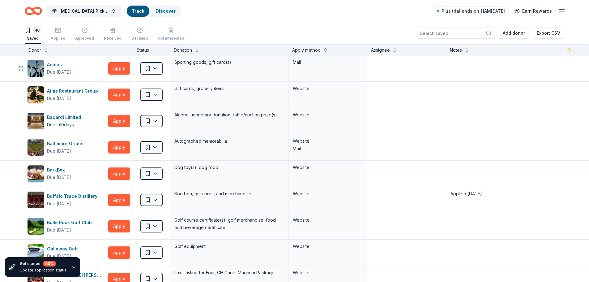  What do you see at coordinates (74, 91) in the screenshot?
I see `div: Atlas Restaurant Group` at bounding box center [74, 91].